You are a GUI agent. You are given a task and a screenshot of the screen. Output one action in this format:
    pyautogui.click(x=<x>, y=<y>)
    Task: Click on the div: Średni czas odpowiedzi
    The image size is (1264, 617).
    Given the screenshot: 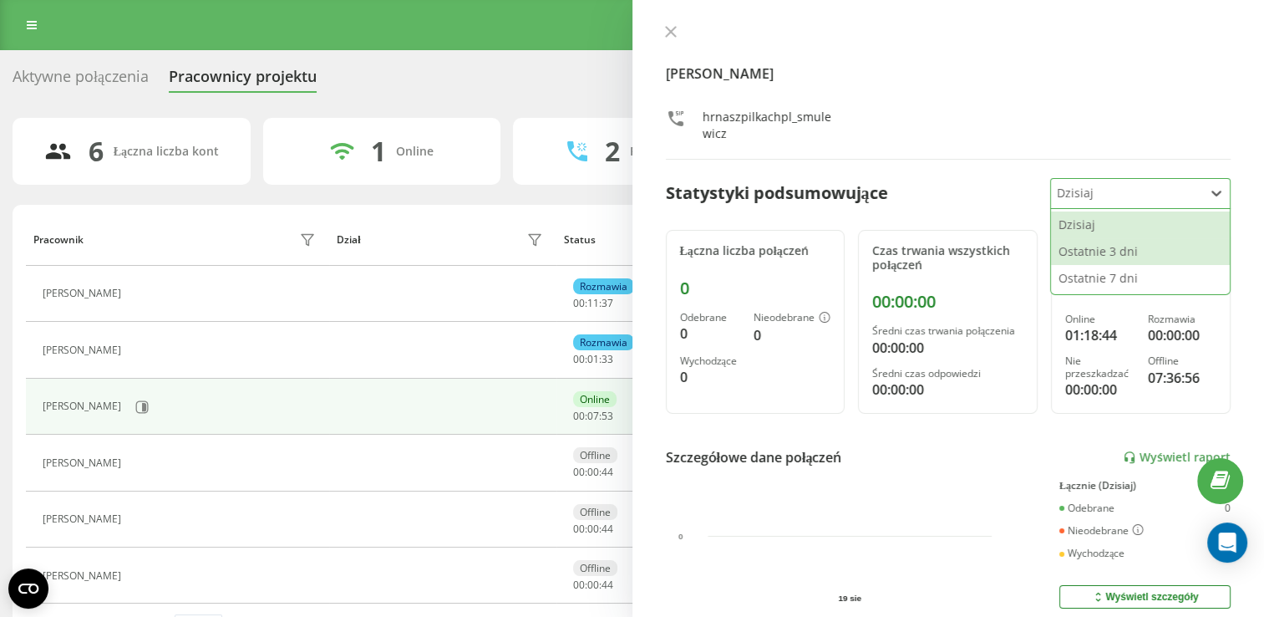 What is the action you would take?
    pyautogui.click(x=948, y=374)
    